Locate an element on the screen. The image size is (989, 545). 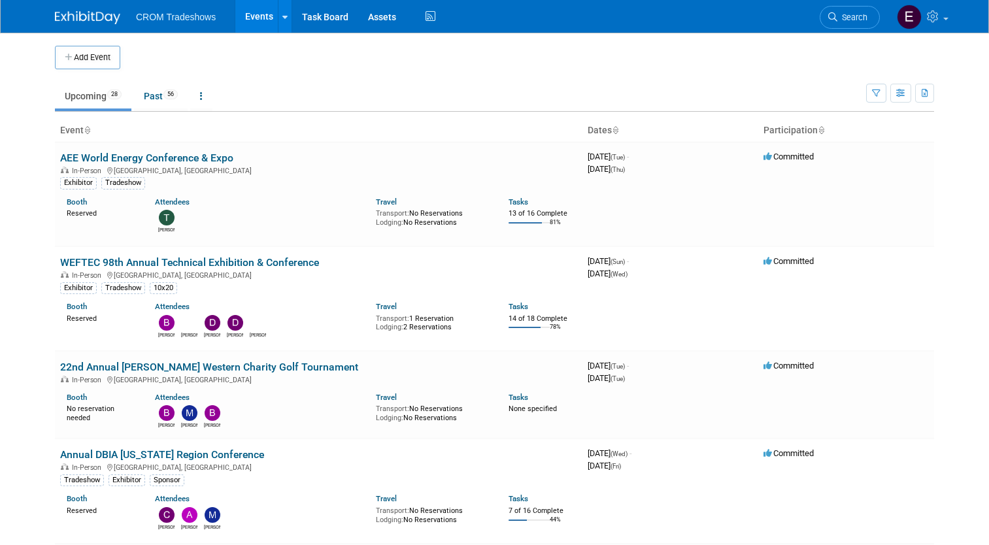
a: Sort by Event Name is located at coordinates (87, 130).